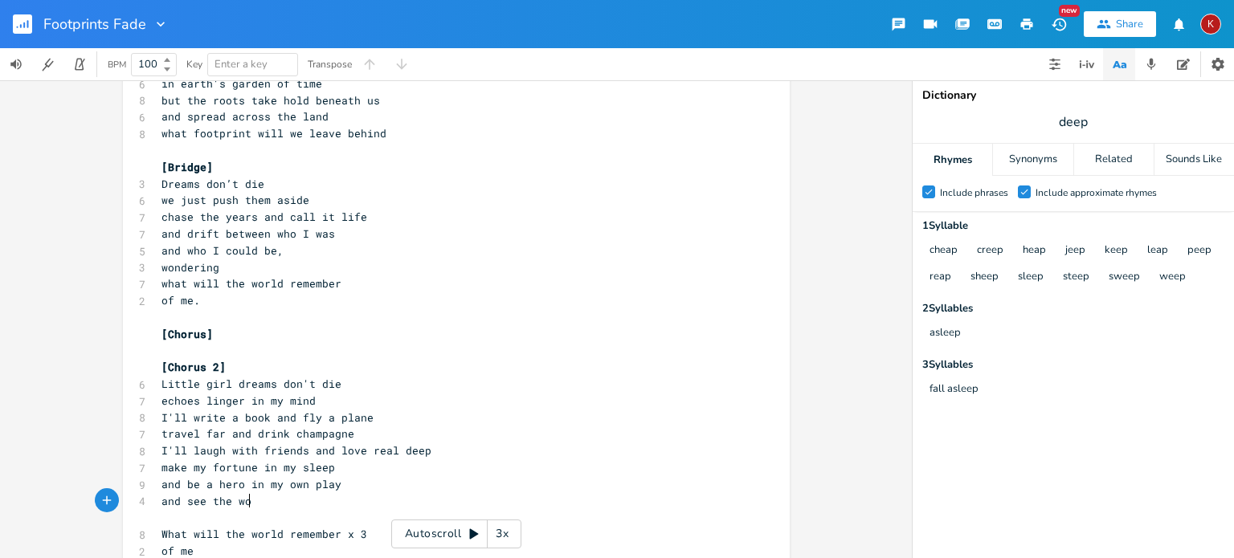 Image resolution: width=1234 pixels, height=558 pixels. I want to click on span: and see the wo, so click(206, 501).